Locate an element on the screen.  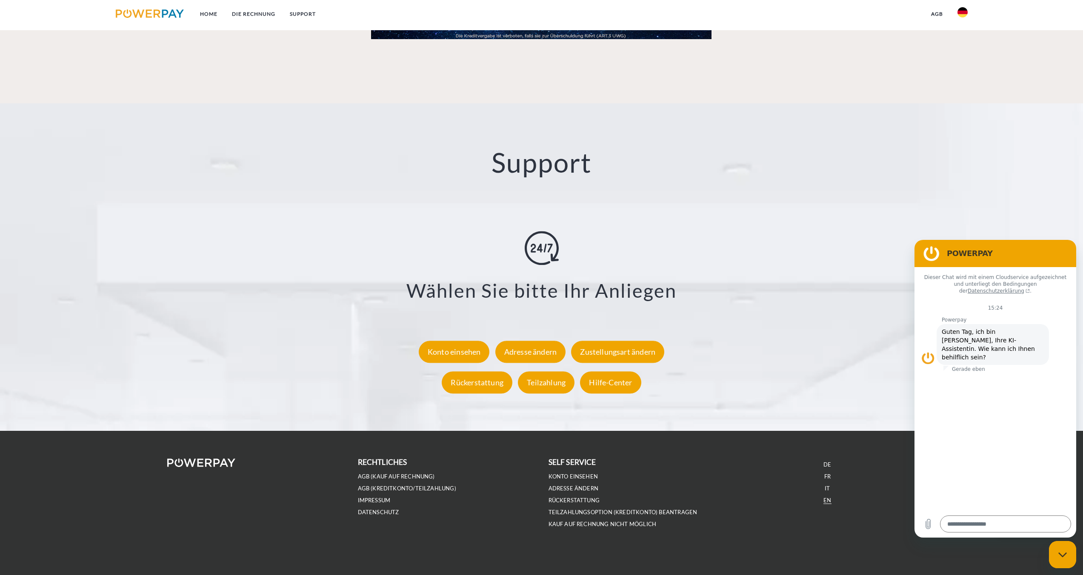
img: de is located at coordinates (962, 12).